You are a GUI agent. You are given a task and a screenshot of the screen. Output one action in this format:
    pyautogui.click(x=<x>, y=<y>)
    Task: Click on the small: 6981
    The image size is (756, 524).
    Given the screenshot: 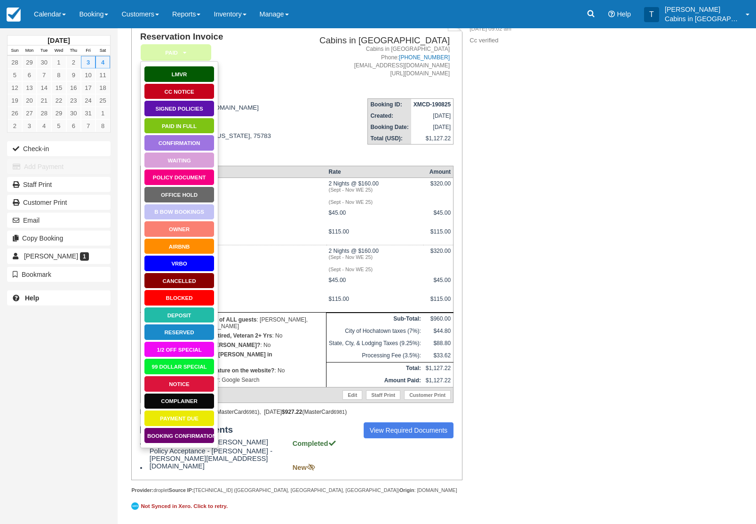 What is the action you would take?
    pyautogui.click(x=252, y=412)
    